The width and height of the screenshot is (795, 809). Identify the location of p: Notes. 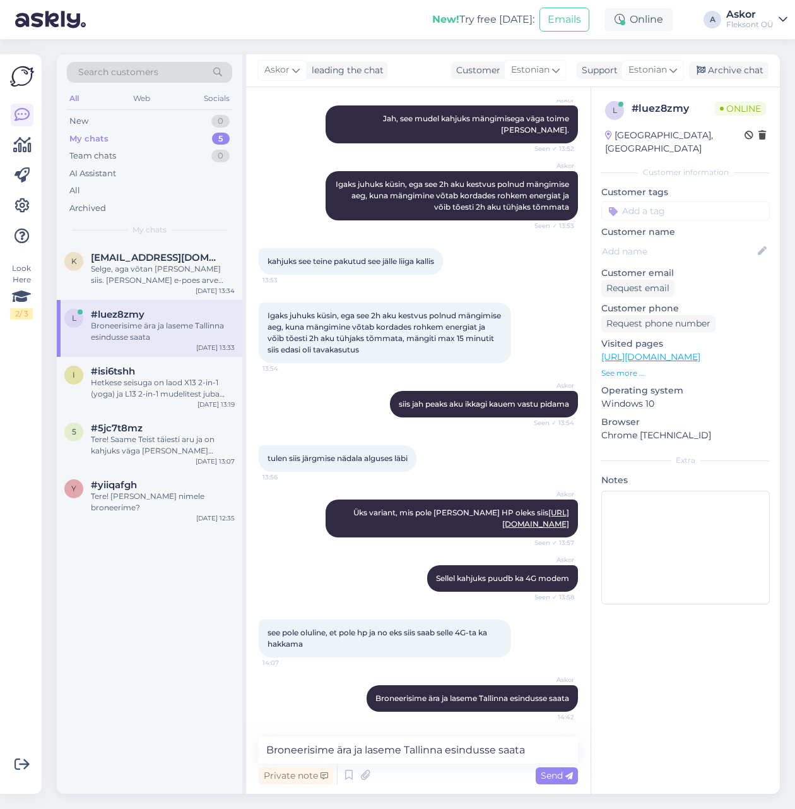
(685, 480).